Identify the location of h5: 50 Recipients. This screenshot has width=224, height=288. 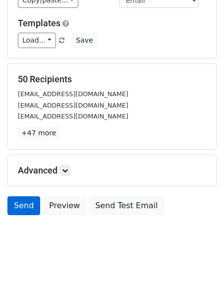
(112, 79).